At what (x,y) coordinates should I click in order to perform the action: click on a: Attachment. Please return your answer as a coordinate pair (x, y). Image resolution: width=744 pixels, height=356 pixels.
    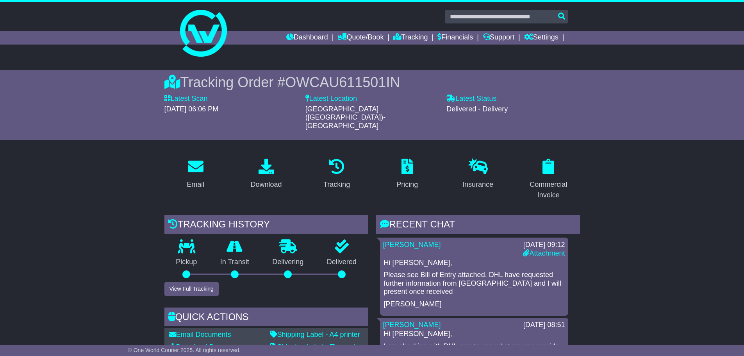
    Looking at the image, I should click on (543, 253).